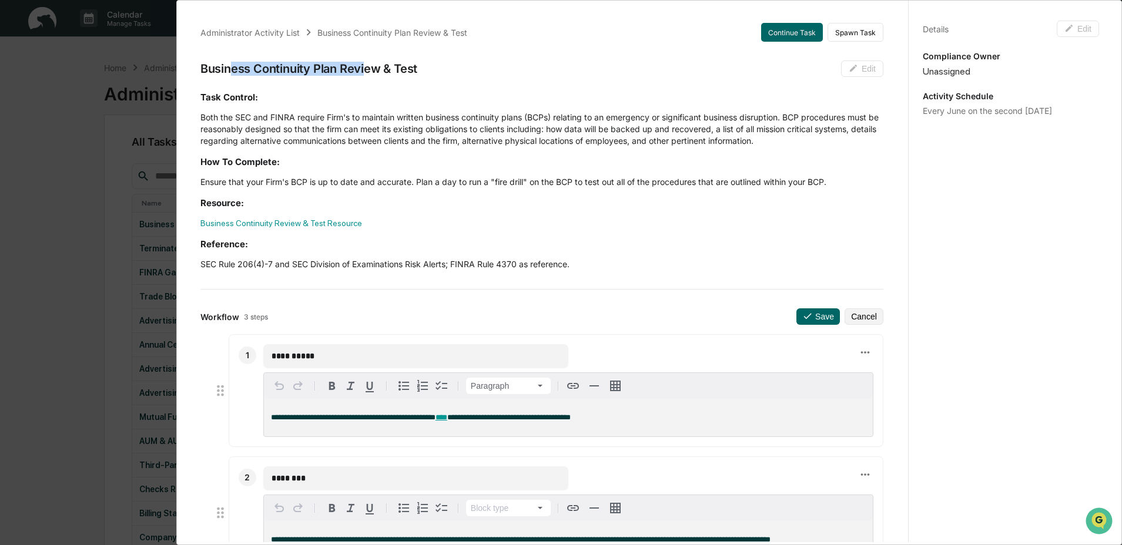  Describe the element at coordinates (855, 32) in the screenshot. I see `button: Spawn Task` at that location.